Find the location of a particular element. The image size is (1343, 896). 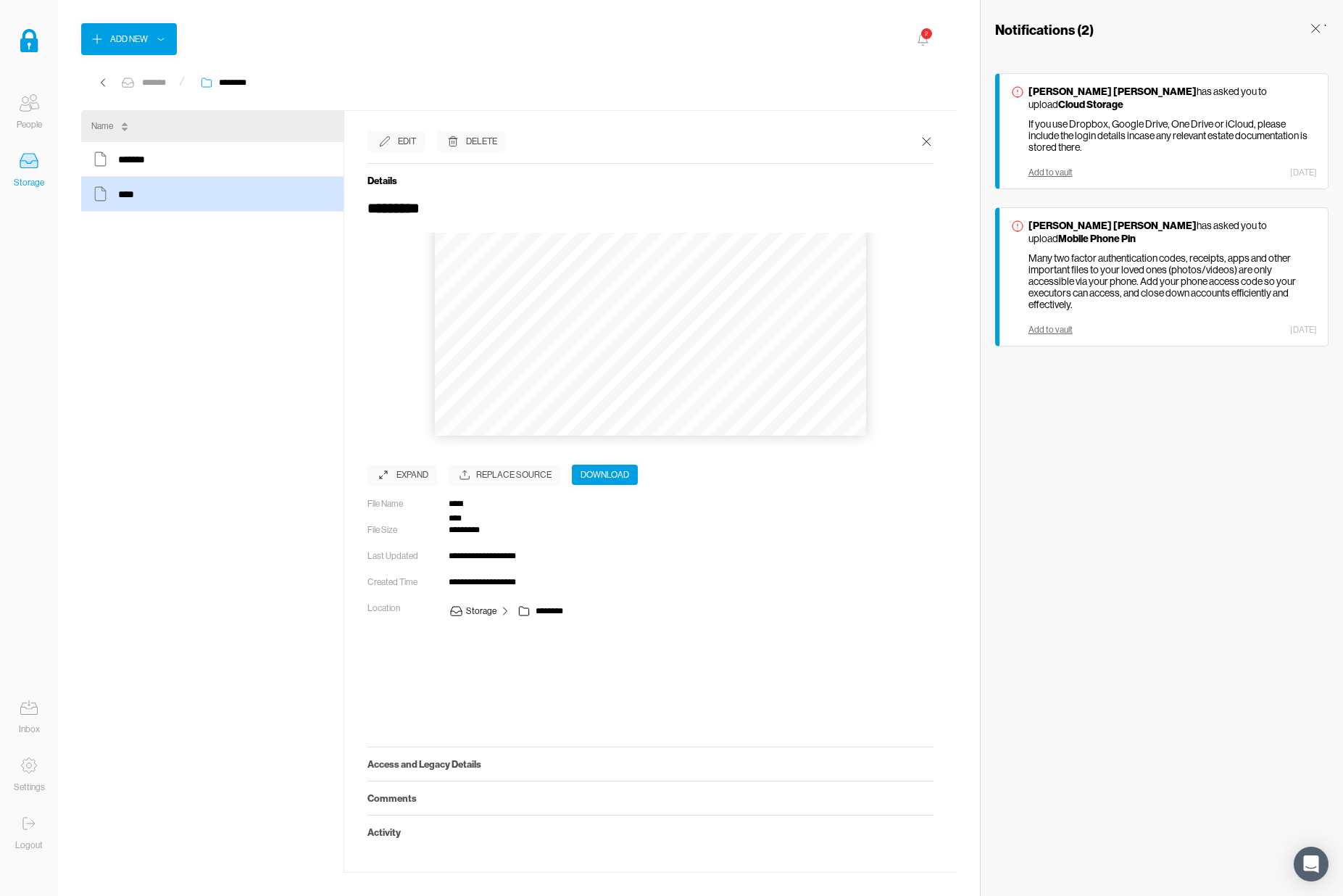

div: People is located at coordinates (29, 124).